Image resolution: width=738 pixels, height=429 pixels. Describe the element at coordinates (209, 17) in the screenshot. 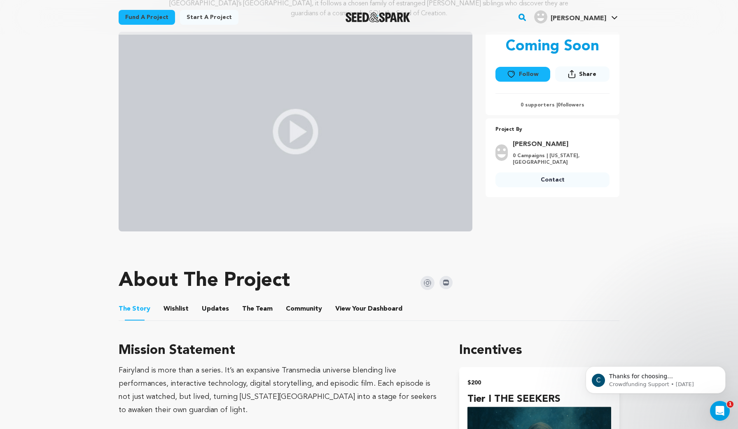

I see `a: Start a project` at that location.